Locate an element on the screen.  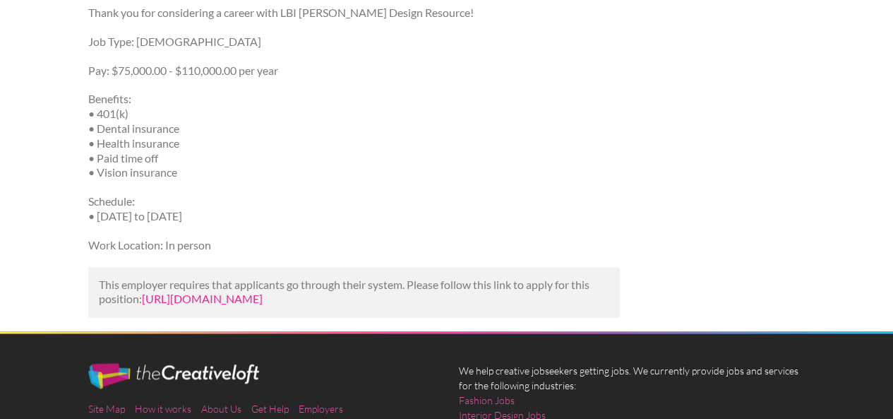
p: Benefits: • 401(k) • Dental insurance • Health insurance • Paid time off • Vision insurance is located at coordinates (354, 136).